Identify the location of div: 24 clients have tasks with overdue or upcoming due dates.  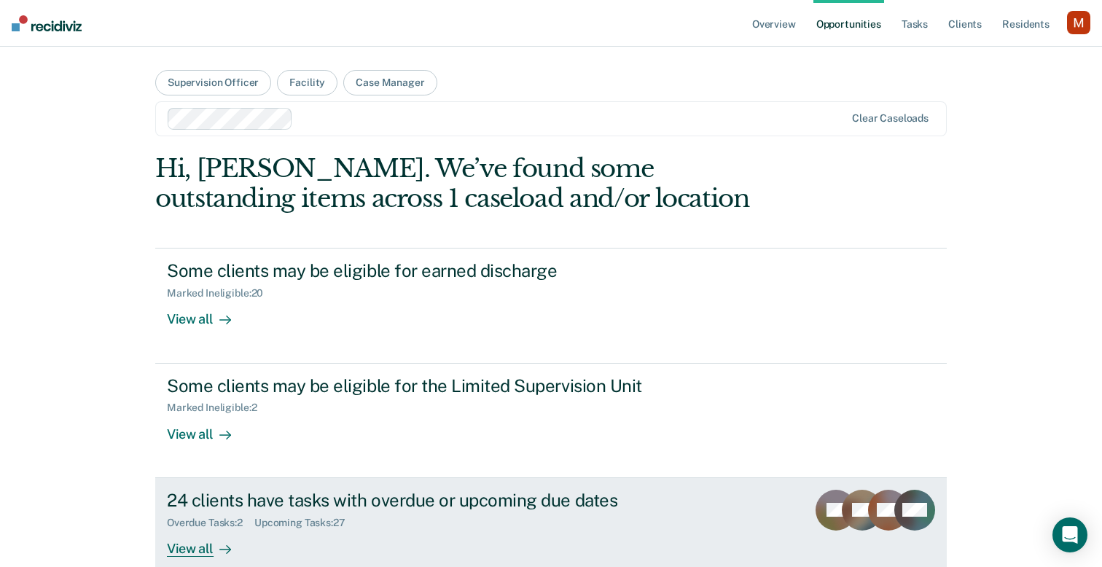
(423, 500).